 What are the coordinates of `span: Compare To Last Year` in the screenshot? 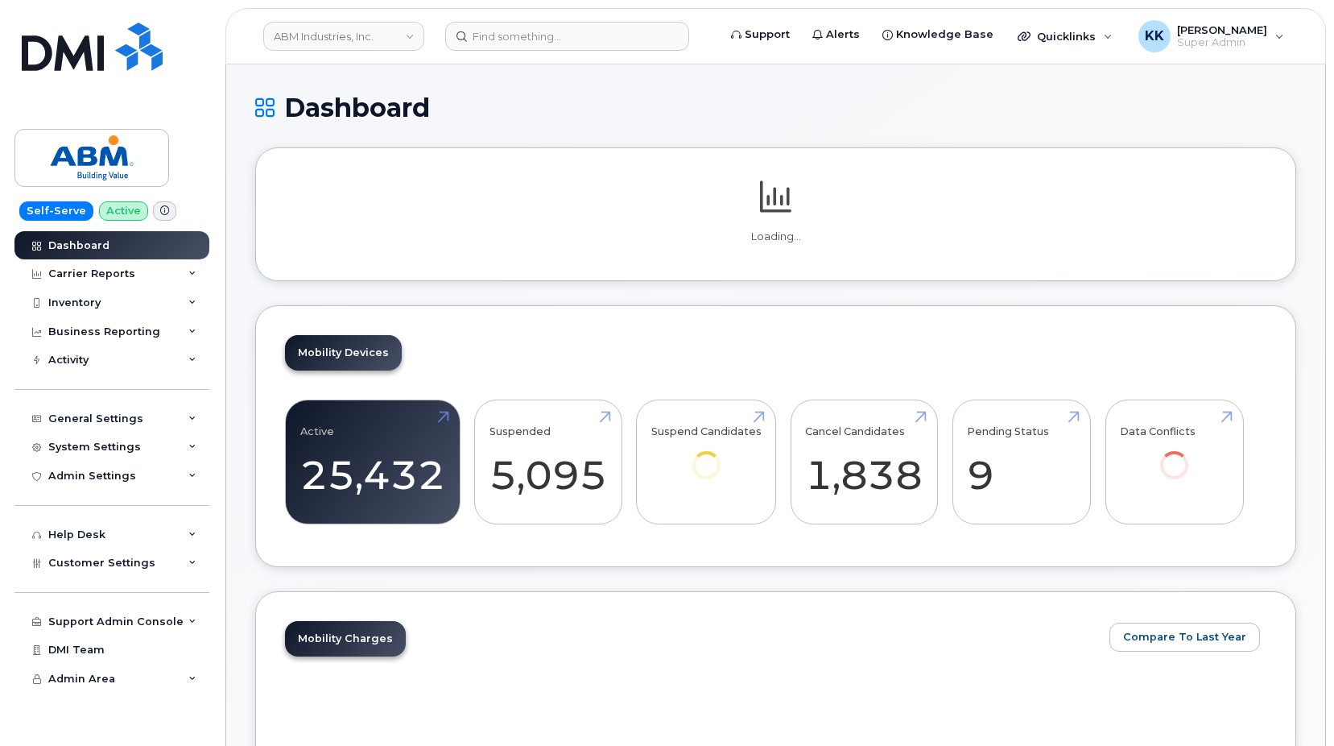 It's located at (1185, 636).